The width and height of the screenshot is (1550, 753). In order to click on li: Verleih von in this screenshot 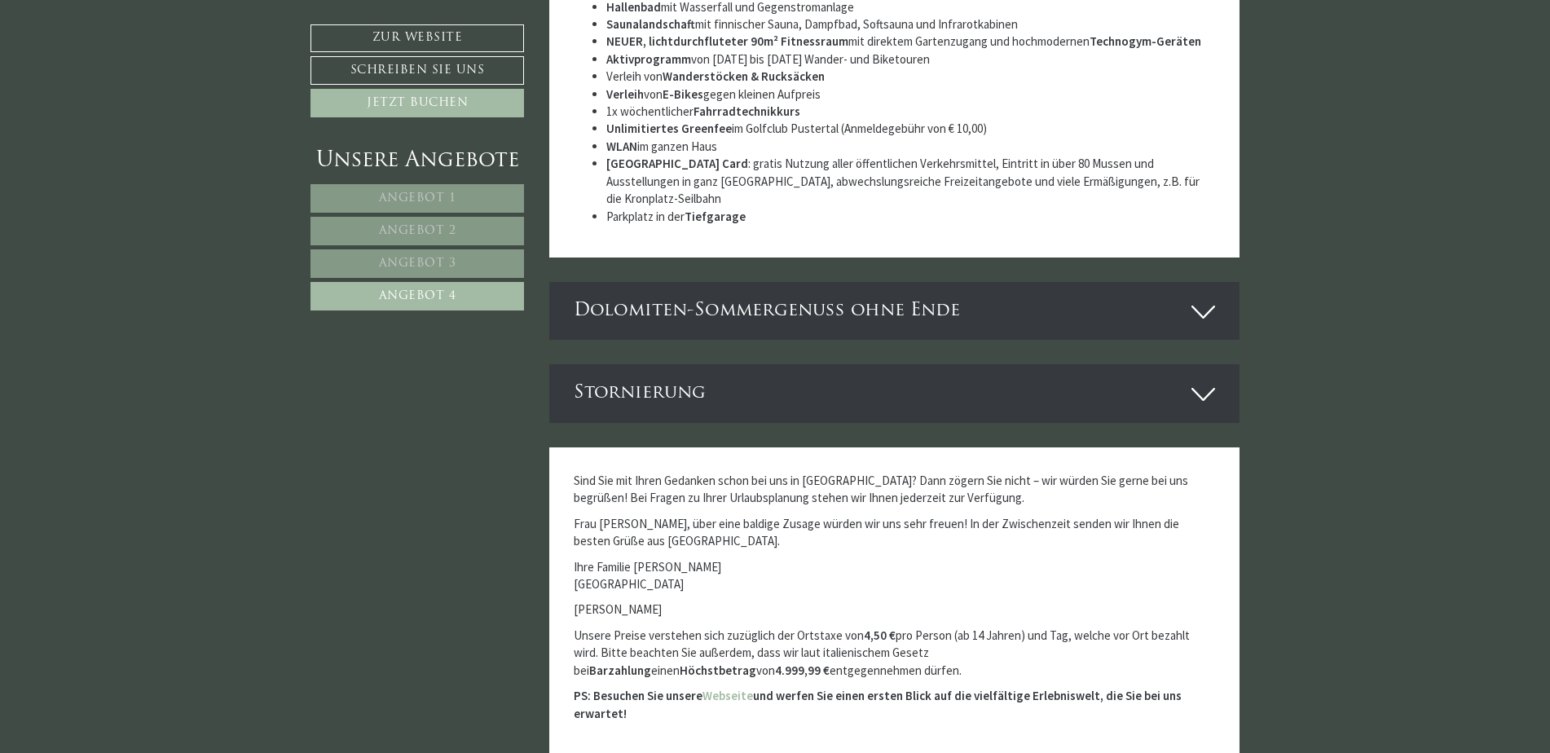, I will do `click(911, 76)`.